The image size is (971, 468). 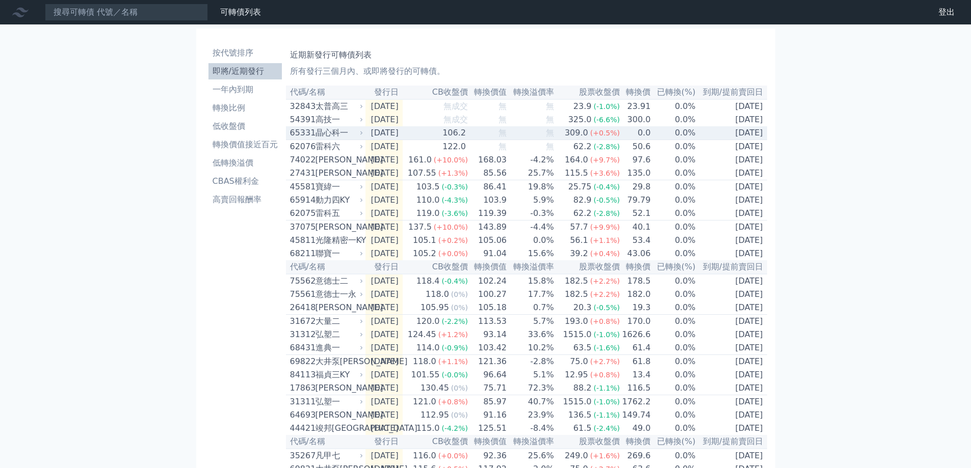 I want to click on td: 96.64, so click(x=488, y=375).